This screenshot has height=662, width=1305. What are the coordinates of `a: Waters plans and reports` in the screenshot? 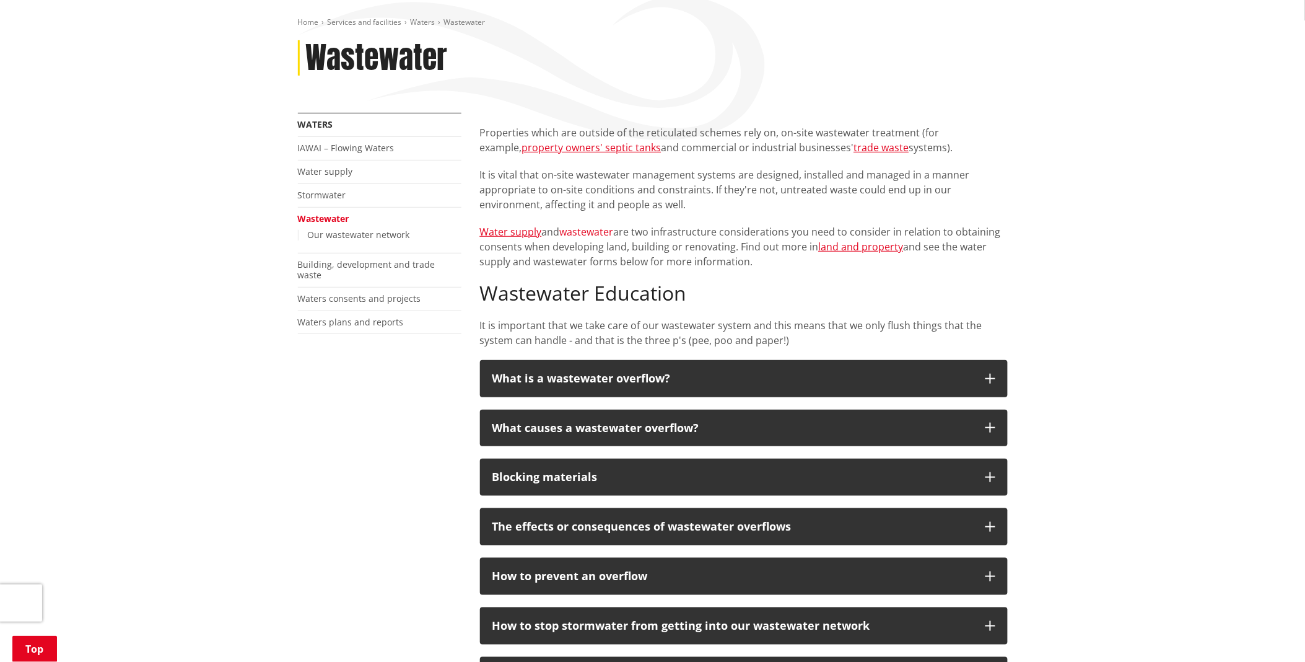 It's located at (351, 321).